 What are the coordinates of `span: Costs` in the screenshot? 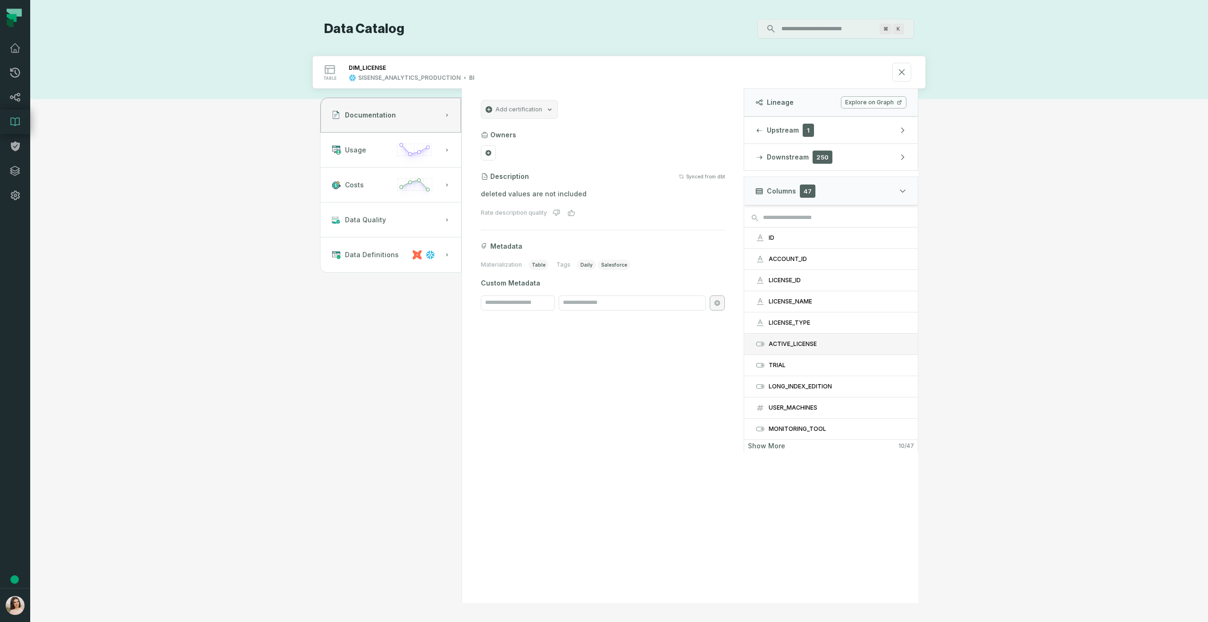 It's located at (354, 185).